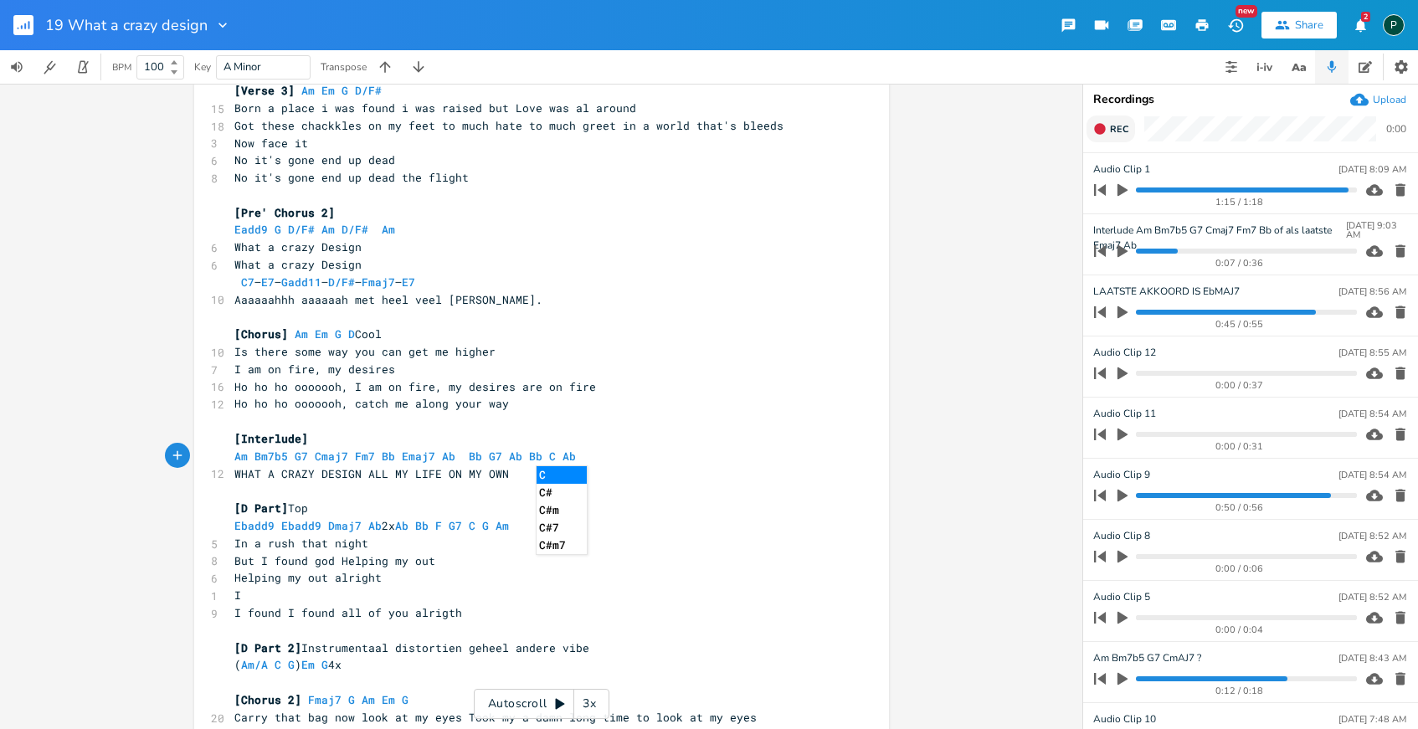 The image size is (1418, 729). Describe the element at coordinates (1122, 475) in the screenshot. I see `span: Audio Clip 9` at that location.